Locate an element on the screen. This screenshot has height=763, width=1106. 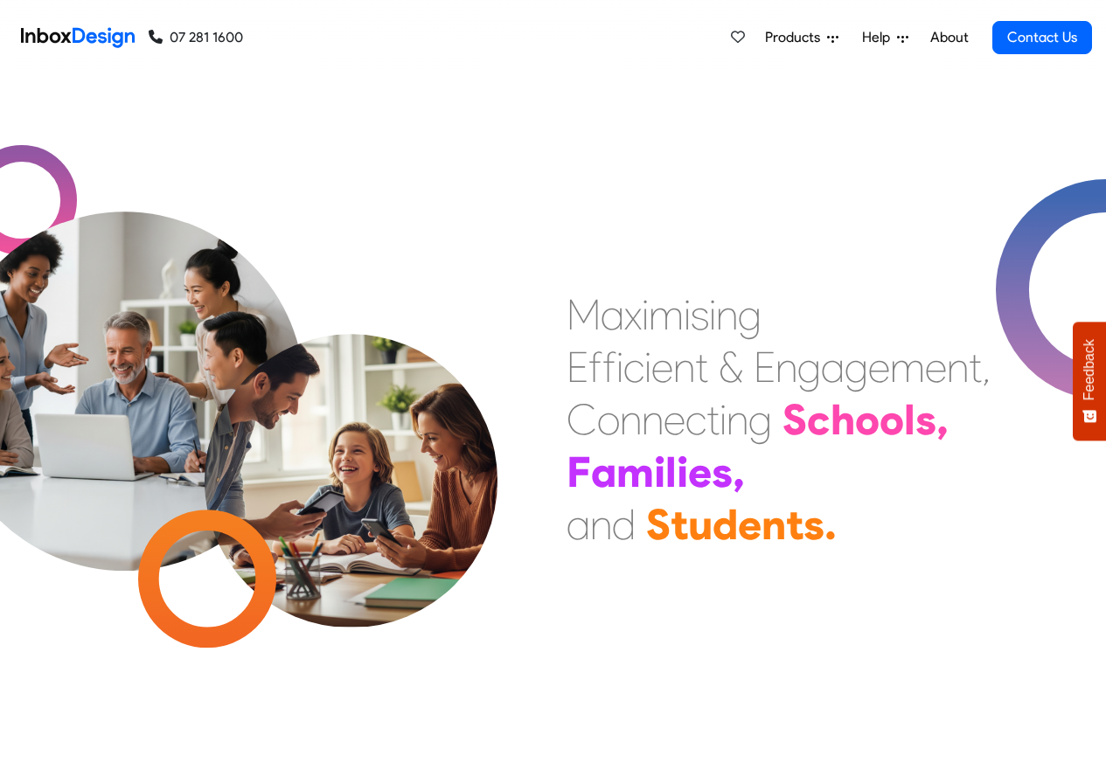
div: x is located at coordinates (633, 315).